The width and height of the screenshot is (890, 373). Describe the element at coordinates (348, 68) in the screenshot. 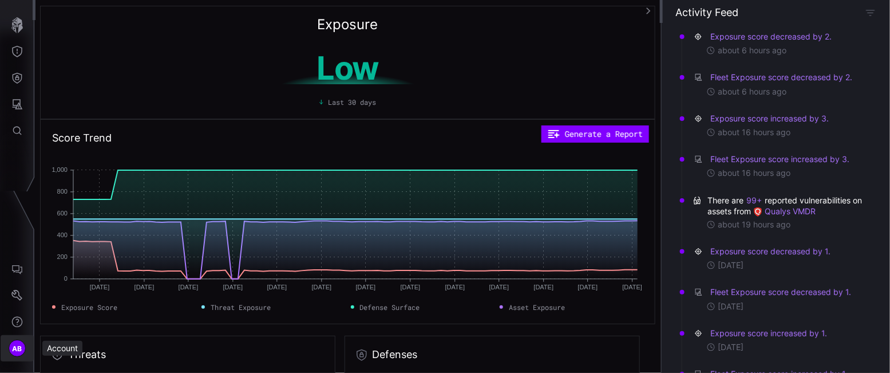

I see `h1: Low` at that location.